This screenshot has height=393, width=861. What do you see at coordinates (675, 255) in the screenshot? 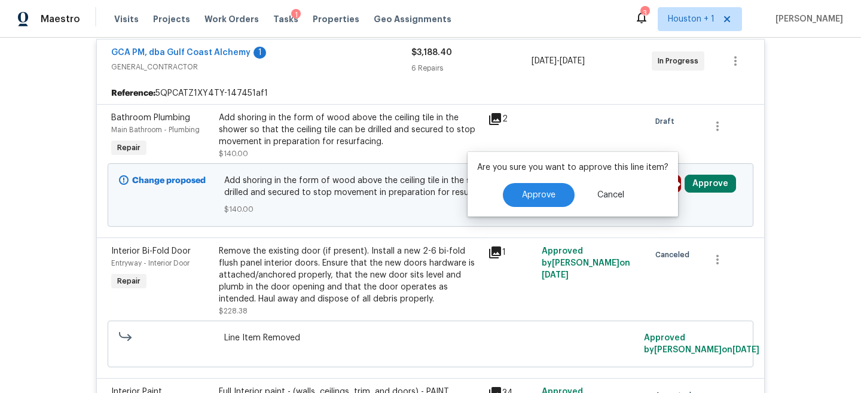
I see `span: Canceled` at bounding box center [675, 255].